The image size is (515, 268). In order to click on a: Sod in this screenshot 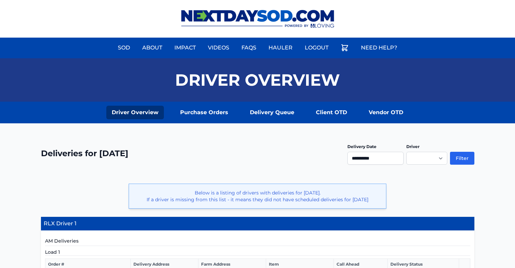, I will do `click(124, 48)`.